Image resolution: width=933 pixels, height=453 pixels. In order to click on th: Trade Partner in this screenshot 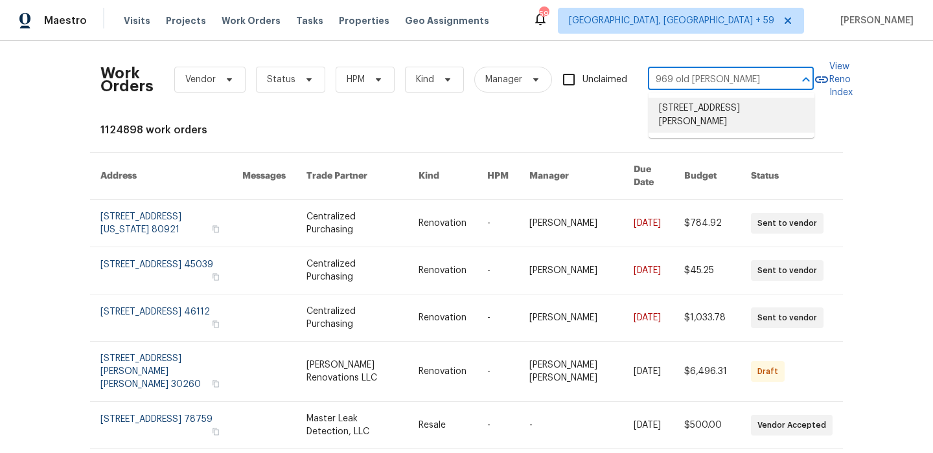, I will do `click(352, 176)`.